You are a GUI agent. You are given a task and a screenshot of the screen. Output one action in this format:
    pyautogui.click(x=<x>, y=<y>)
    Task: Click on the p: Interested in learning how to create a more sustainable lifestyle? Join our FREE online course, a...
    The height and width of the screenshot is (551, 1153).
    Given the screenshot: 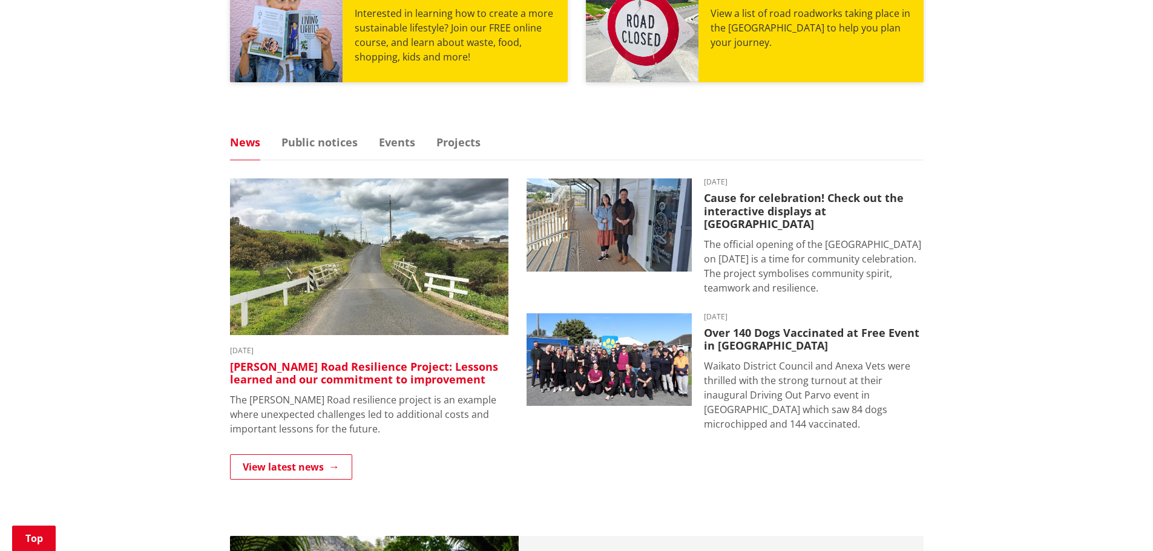 What is the action you would take?
    pyautogui.click(x=455, y=35)
    